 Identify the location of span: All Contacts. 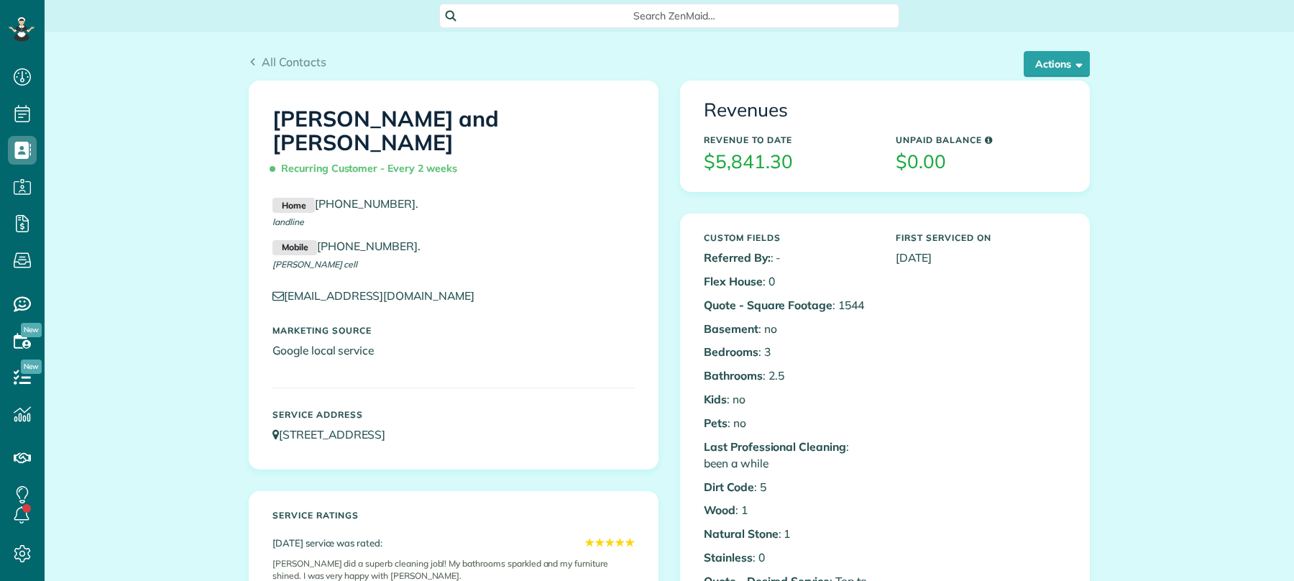
(294, 62).